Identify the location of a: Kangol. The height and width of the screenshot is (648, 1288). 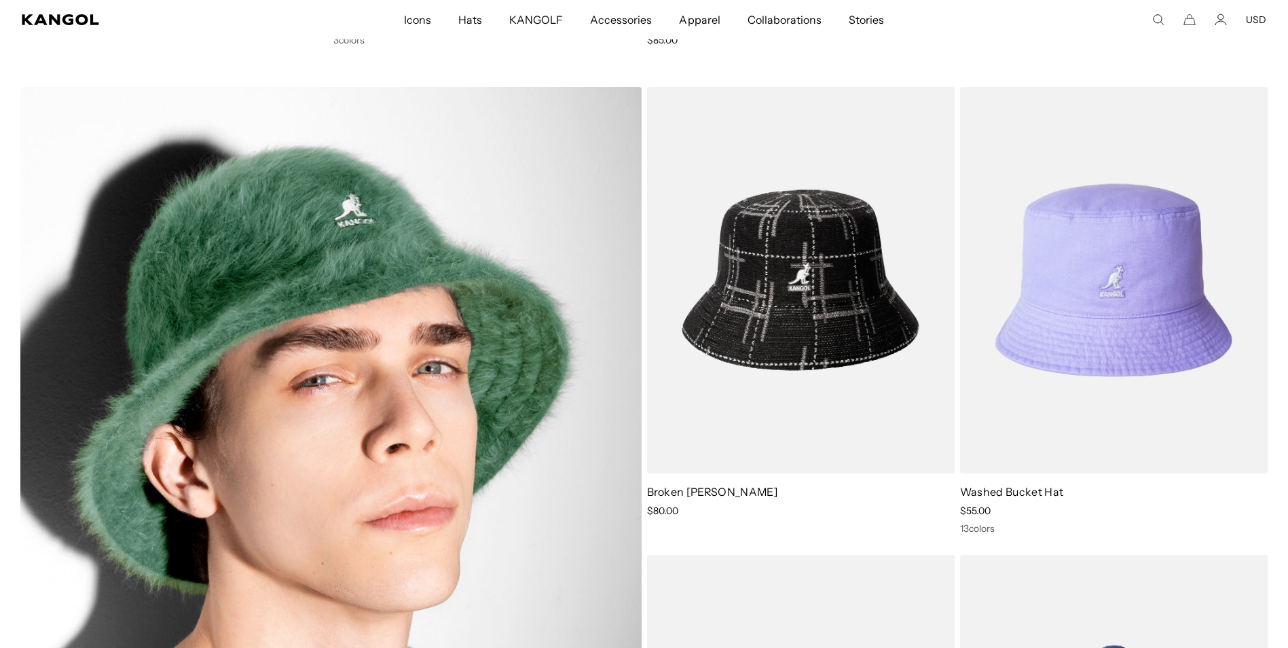
(145, 20).